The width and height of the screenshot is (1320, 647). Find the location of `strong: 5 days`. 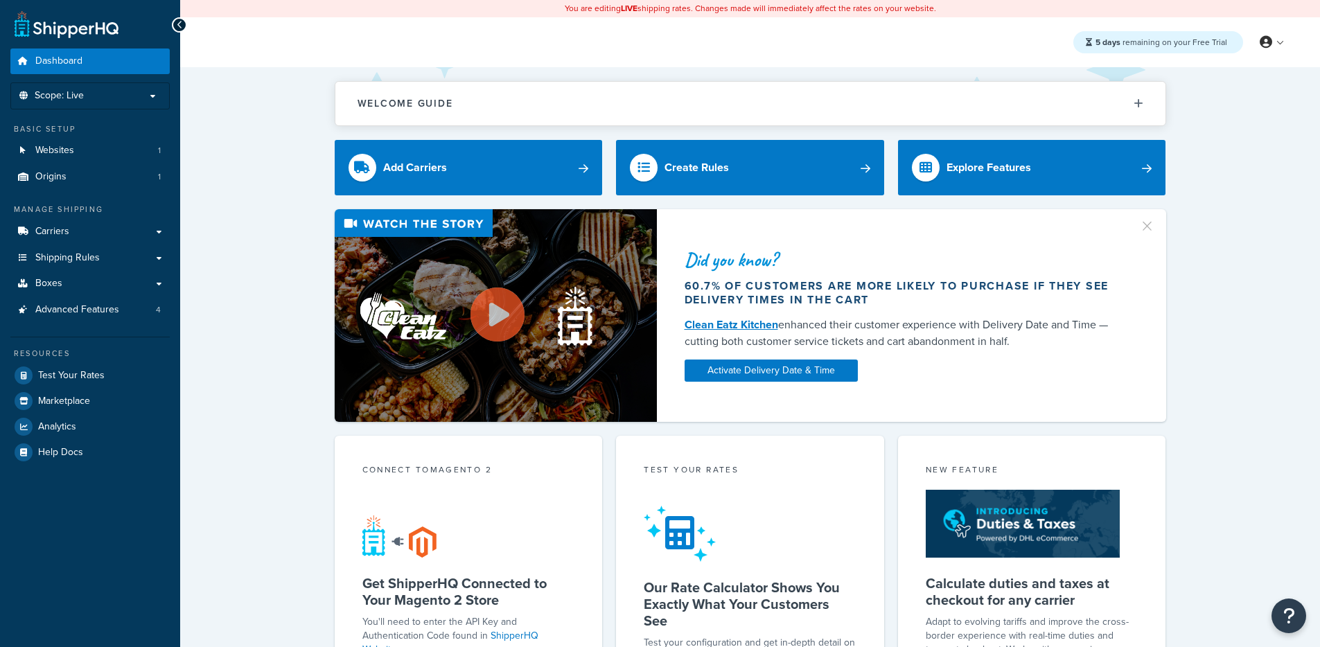

strong: 5 days is located at coordinates (1108, 42).